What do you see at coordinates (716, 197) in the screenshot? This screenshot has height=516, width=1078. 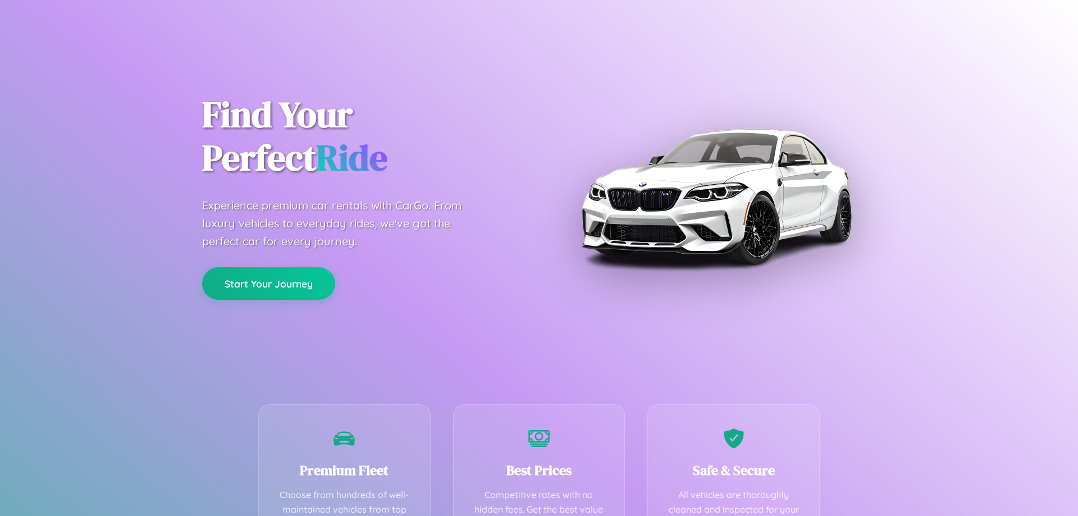 I see `img: Premium BMW car rental vehicle` at bounding box center [716, 197].